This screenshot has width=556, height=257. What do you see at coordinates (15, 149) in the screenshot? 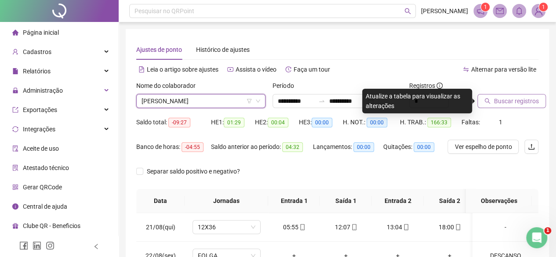
I see `span: audit` at bounding box center [15, 149].